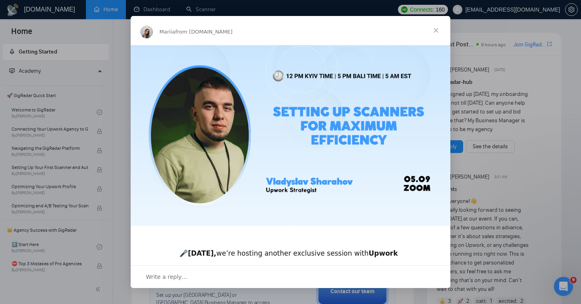 This screenshot has width=581, height=304. What do you see at coordinates (147, 32) in the screenshot?
I see `img: Profile image for Mariia` at bounding box center [147, 32].